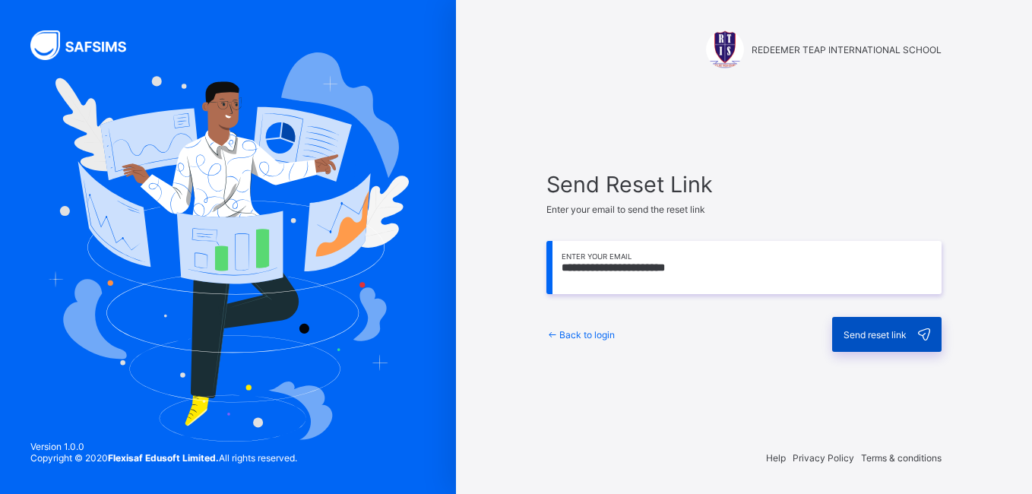  What do you see at coordinates (581, 334) in the screenshot?
I see `a: Back to login` at bounding box center [581, 334].